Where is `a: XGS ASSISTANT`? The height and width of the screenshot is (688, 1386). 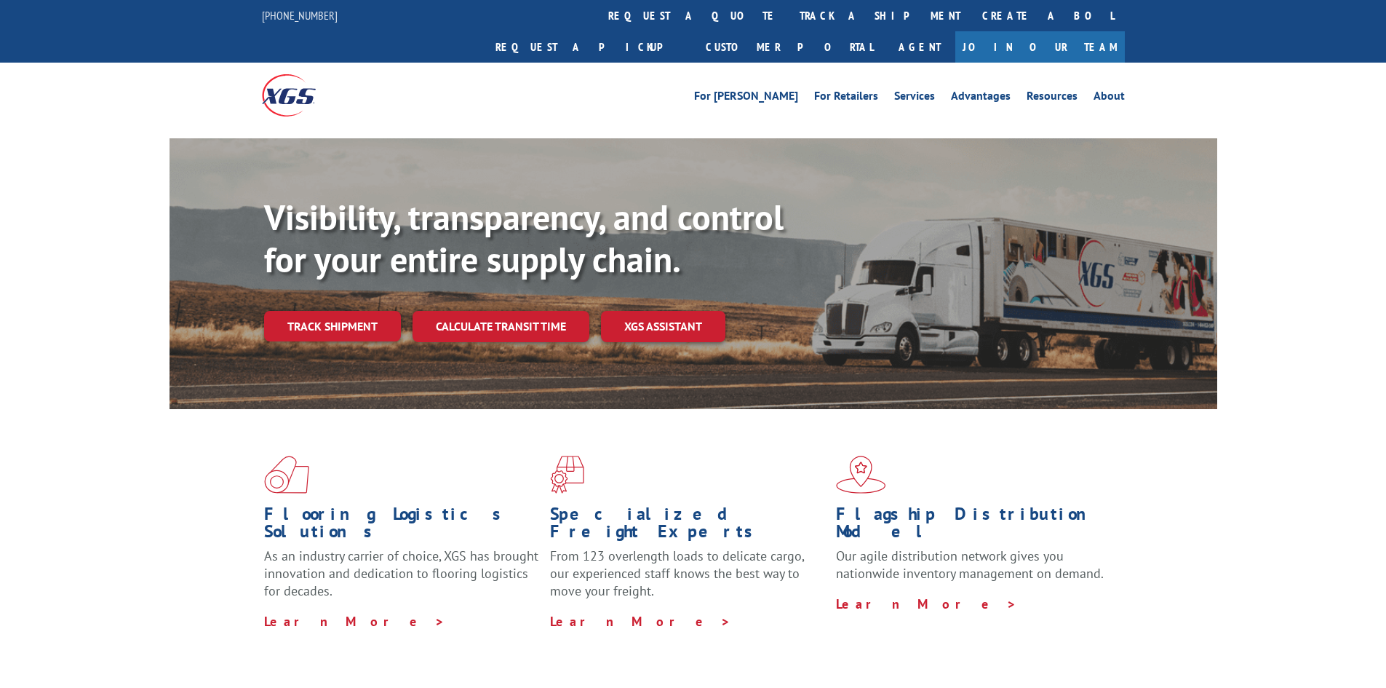 a: XGS ASSISTANT is located at coordinates (663, 326).